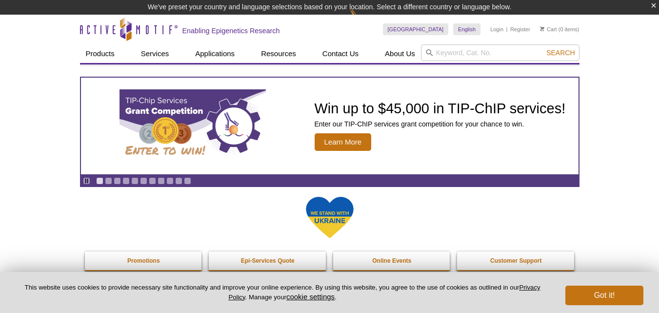 The image size is (659, 313). Describe the element at coordinates (400, 54) in the screenshot. I see `a: About Us` at that location.